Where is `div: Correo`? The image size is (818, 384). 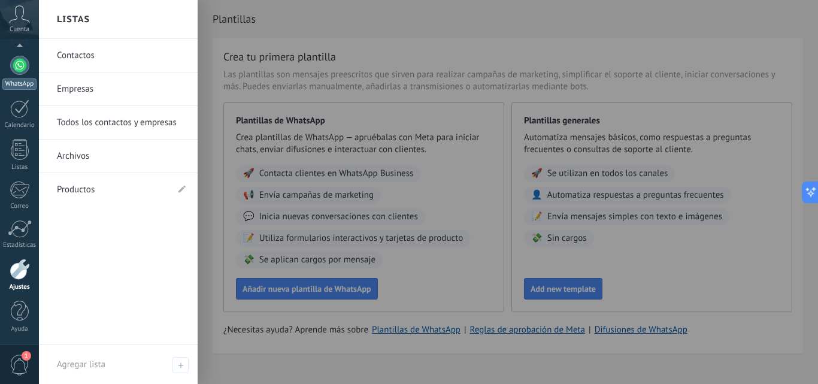 div: Correo is located at coordinates (20, 206).